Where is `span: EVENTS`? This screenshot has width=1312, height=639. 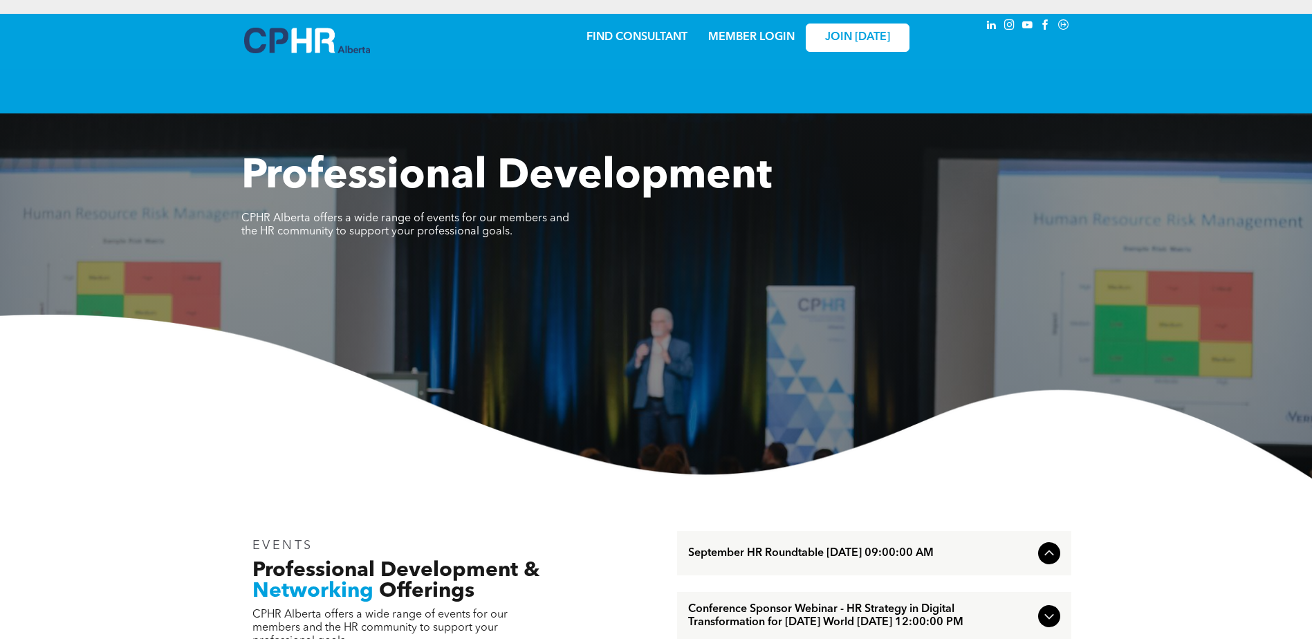 span: EVENTS is located at coordinates (283, 546).